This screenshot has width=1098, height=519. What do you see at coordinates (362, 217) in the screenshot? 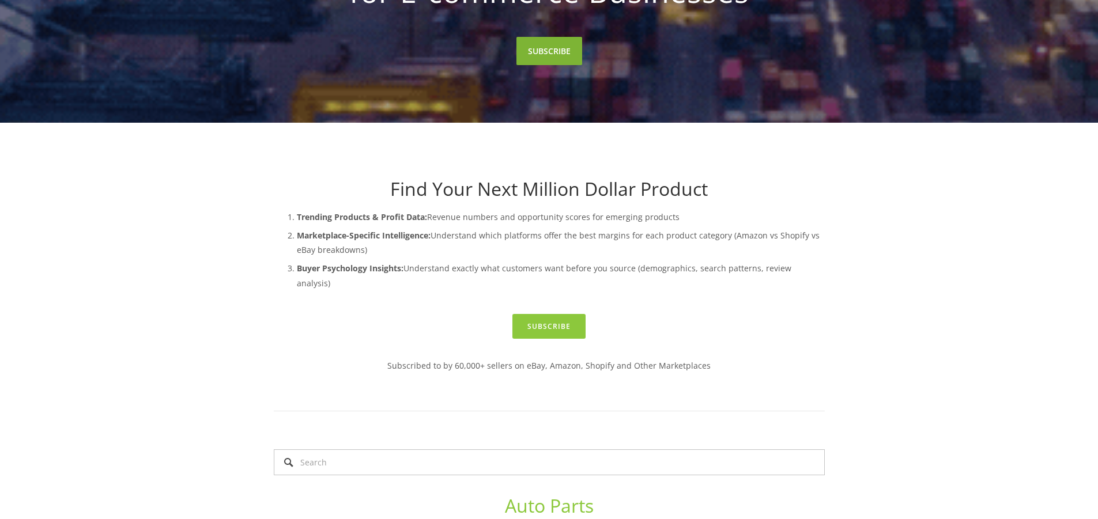
I see `strong: Trending Products & Profit Data:` at bounding box center [362, 217].